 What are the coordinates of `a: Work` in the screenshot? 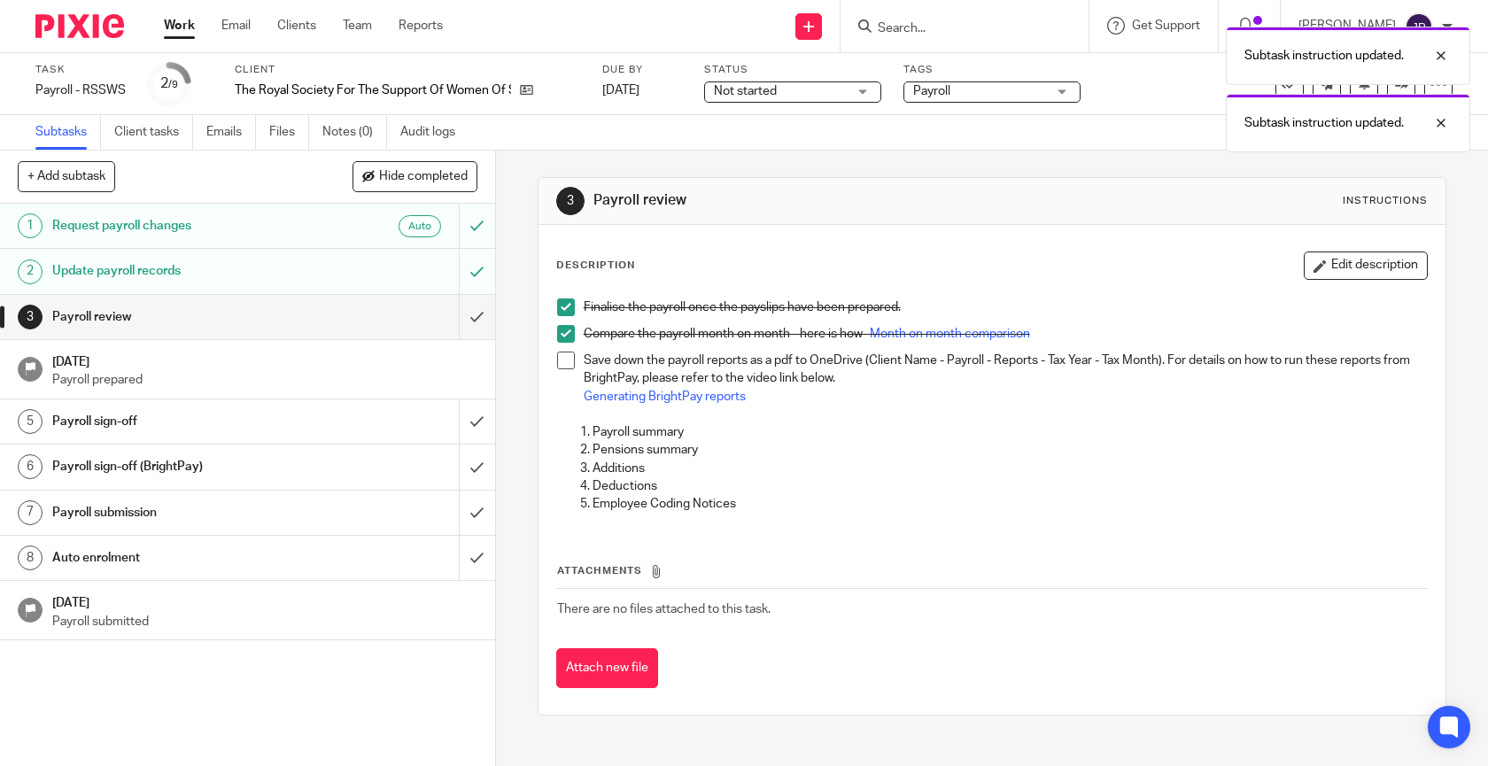 It's located at (179, 26).